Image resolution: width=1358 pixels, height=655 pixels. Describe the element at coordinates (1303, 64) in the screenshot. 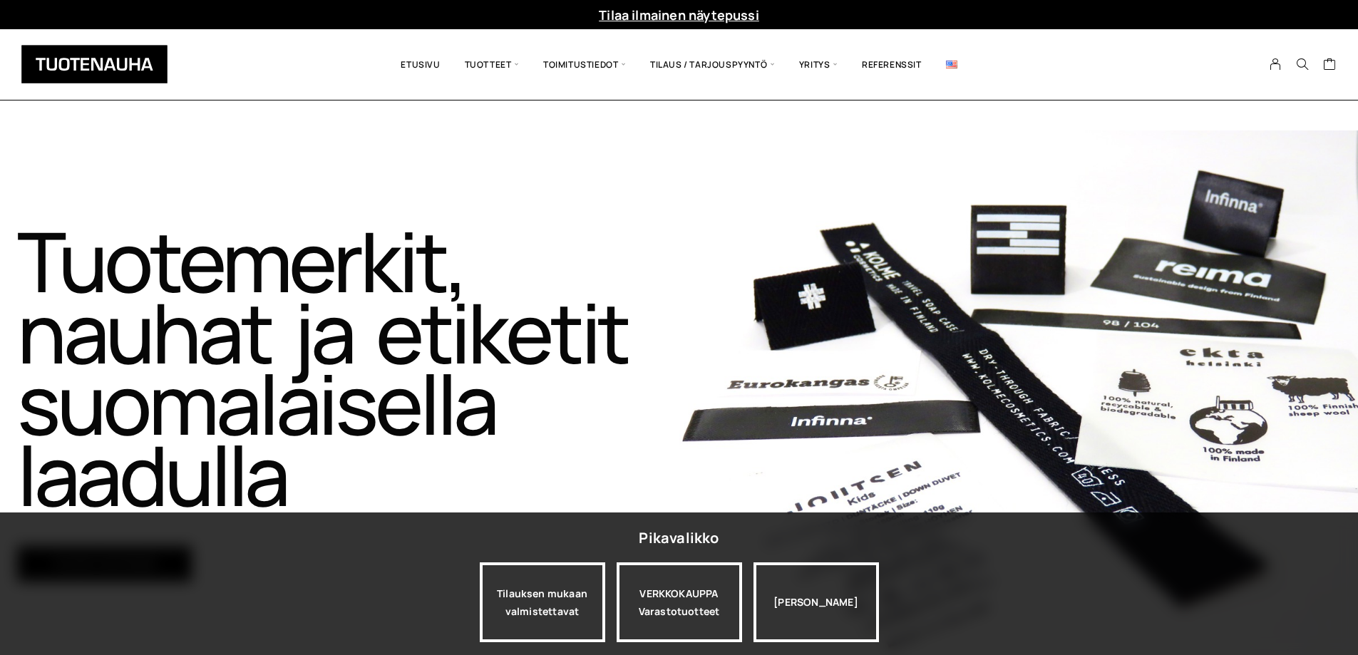

I see `button: Search` at that location.